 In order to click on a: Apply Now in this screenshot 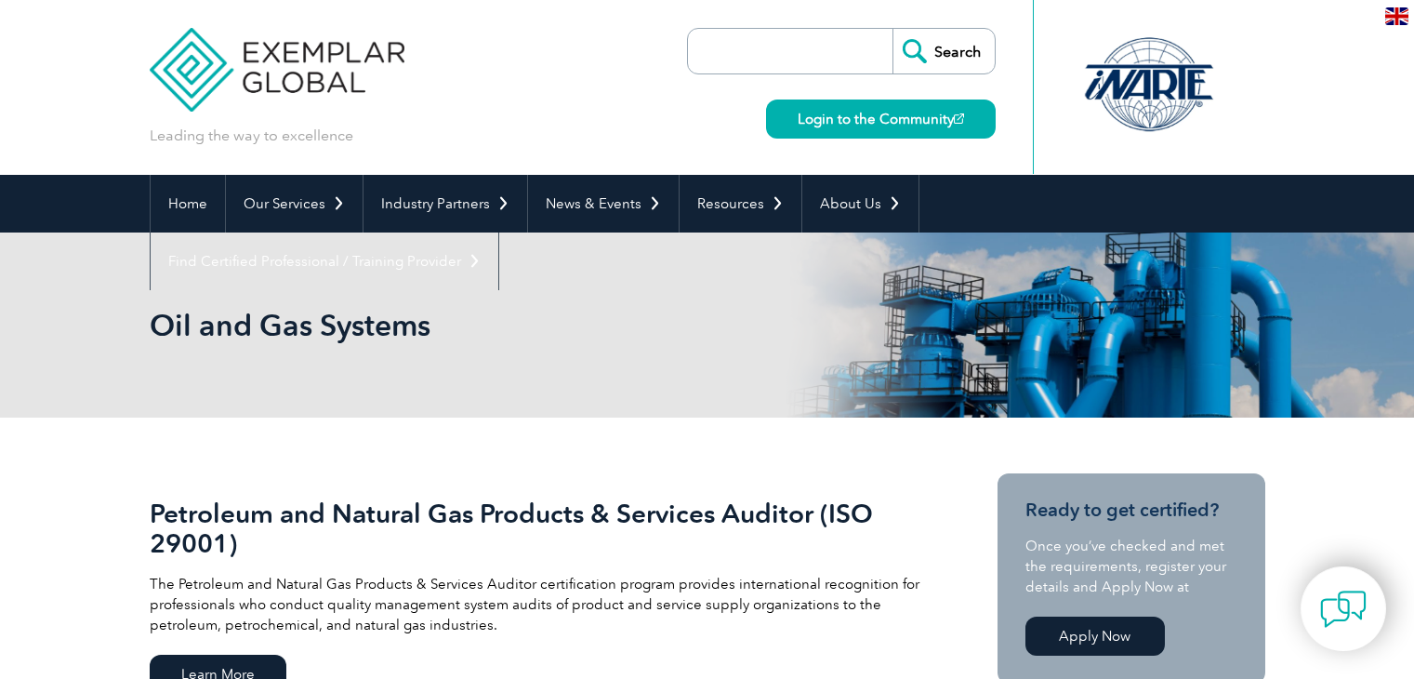, I will do `click(1095, 636)`.